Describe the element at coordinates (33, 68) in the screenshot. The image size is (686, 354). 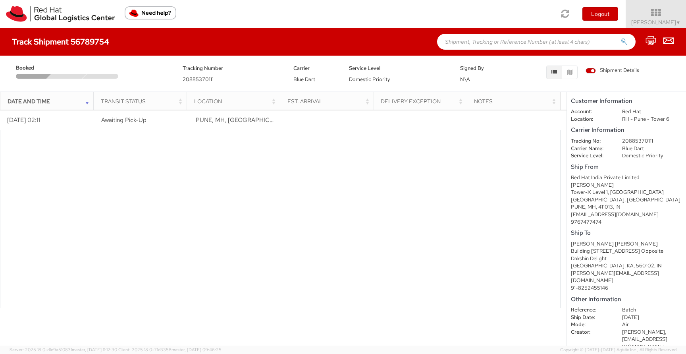
I see `span: Booked` at that location.